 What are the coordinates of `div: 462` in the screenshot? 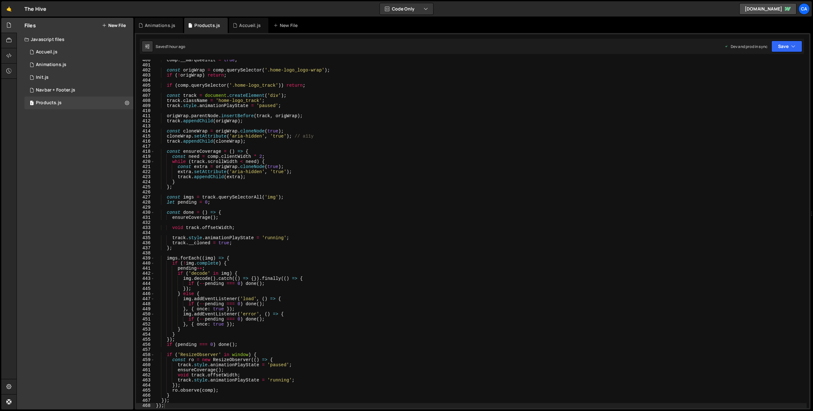 It's located at (145, 375).